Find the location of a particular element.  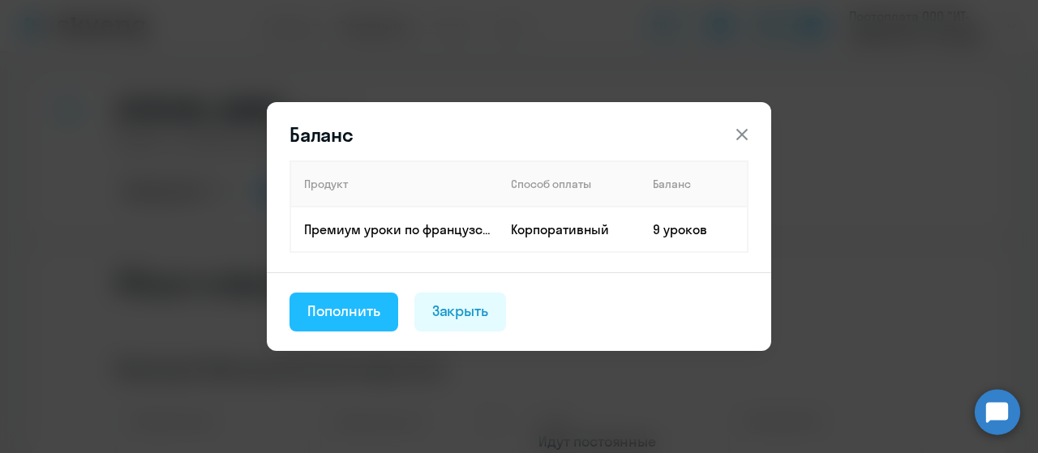

div: Закрыть is located at coordinates (460, 311).